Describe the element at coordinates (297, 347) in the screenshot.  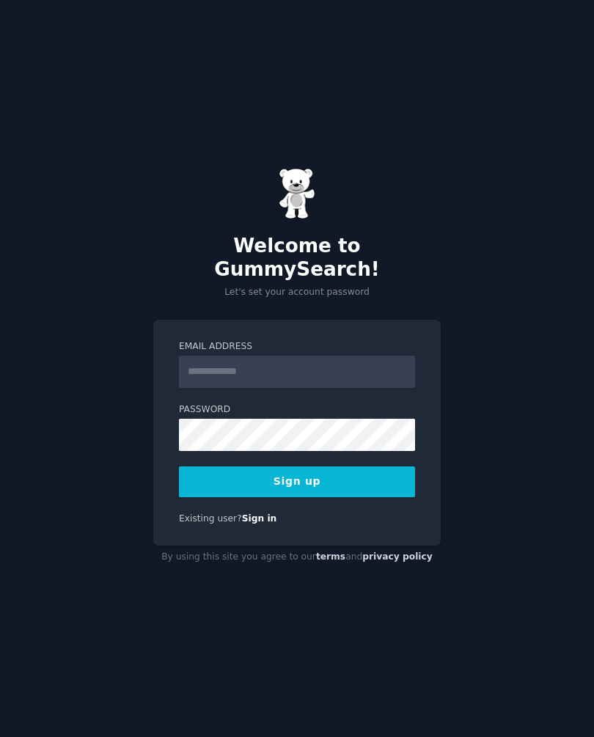
I see `label: Email Address` at that location.